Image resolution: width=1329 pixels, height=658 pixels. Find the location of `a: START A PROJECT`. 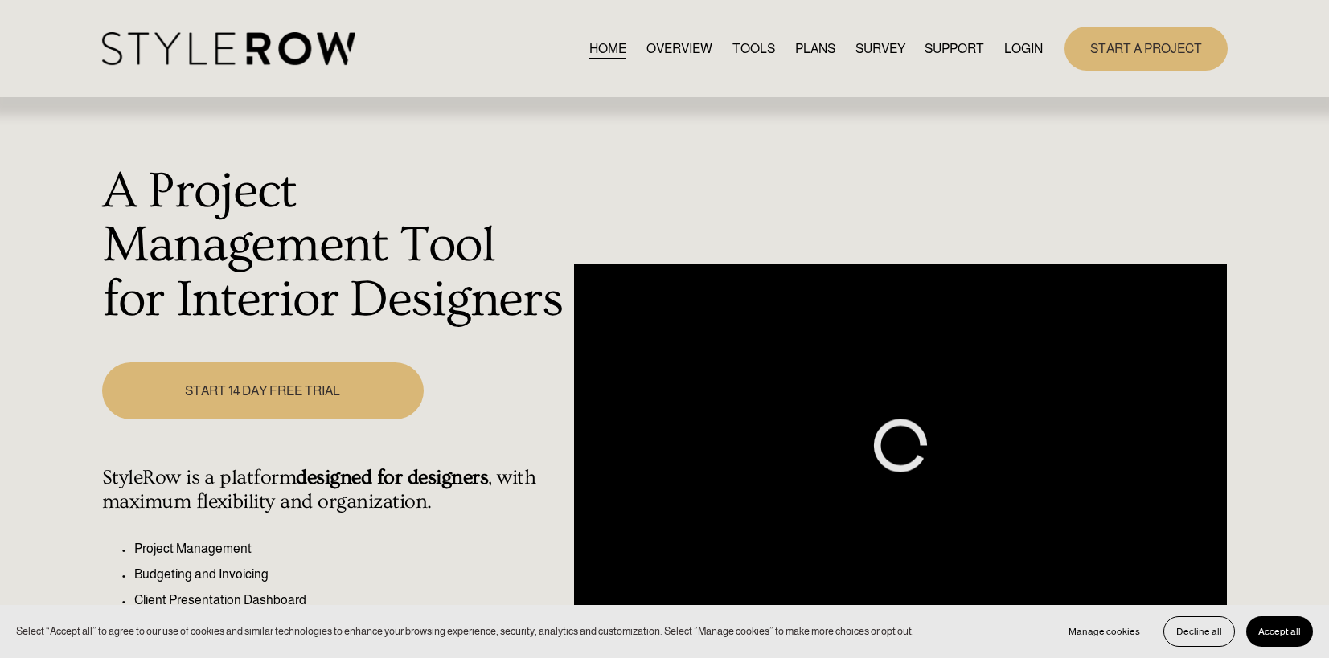

a: START A PROJECT is located at coordinates (1145, 48).